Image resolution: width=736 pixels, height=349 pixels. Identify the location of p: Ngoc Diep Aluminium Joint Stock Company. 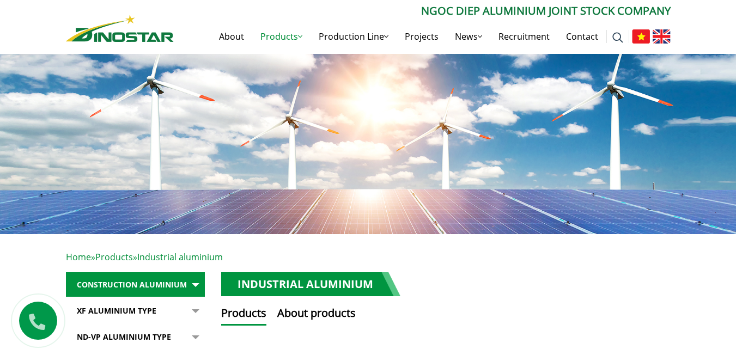
(422, 11).